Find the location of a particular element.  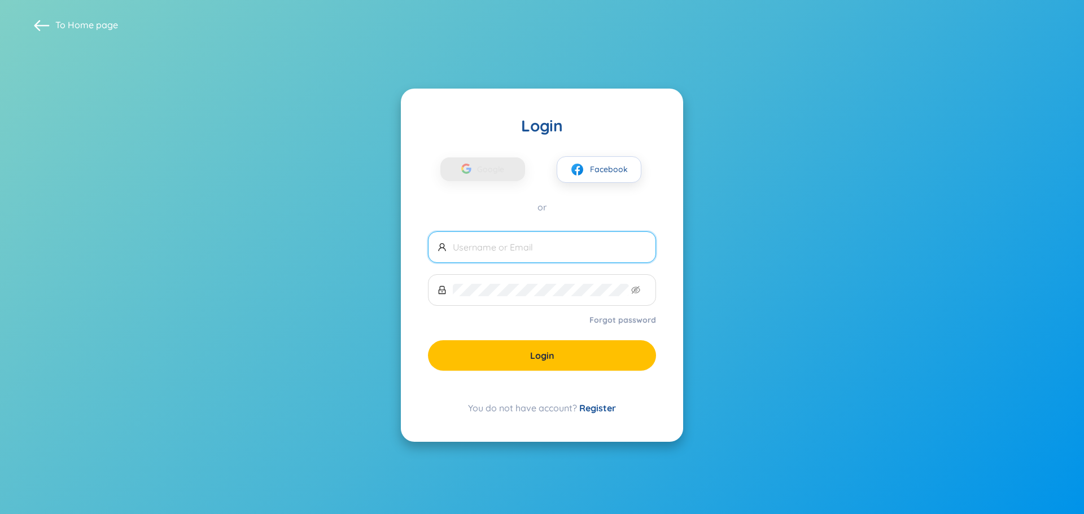

a: Home page is located at coordinates (93, 25).